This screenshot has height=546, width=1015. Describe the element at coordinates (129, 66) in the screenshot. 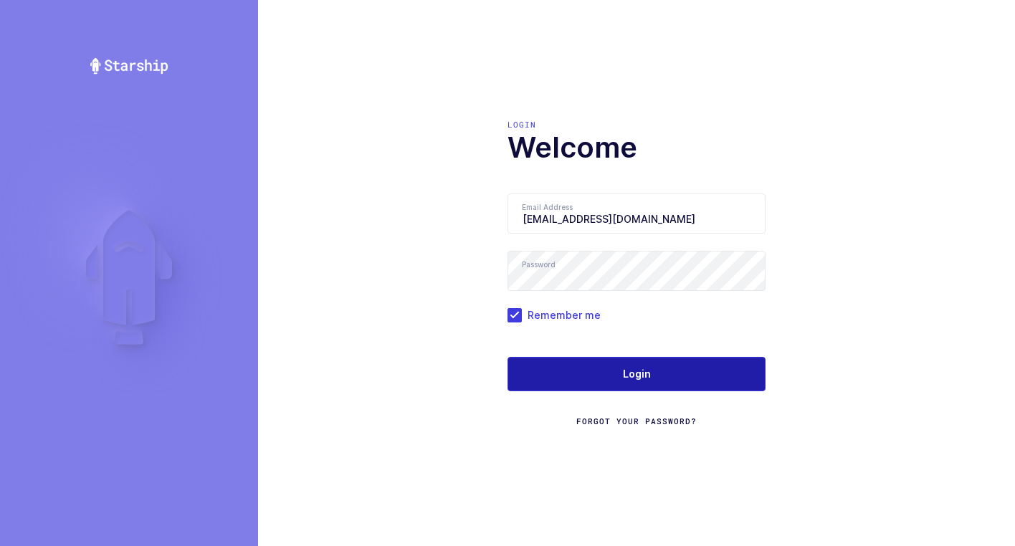

I see `img: Starship` at that location.